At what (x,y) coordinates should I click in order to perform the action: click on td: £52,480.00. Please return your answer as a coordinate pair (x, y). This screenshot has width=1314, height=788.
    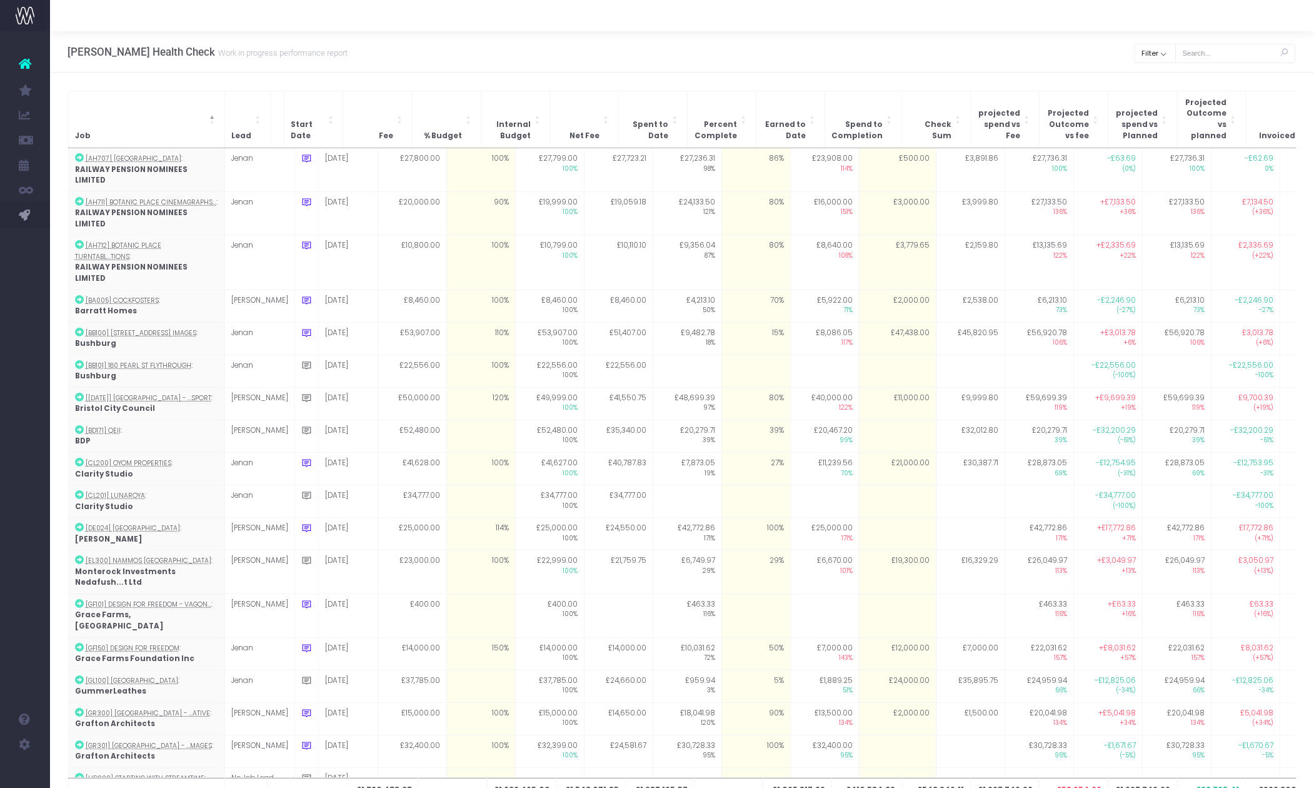
    Looking at the image, I should click on (550, 436).